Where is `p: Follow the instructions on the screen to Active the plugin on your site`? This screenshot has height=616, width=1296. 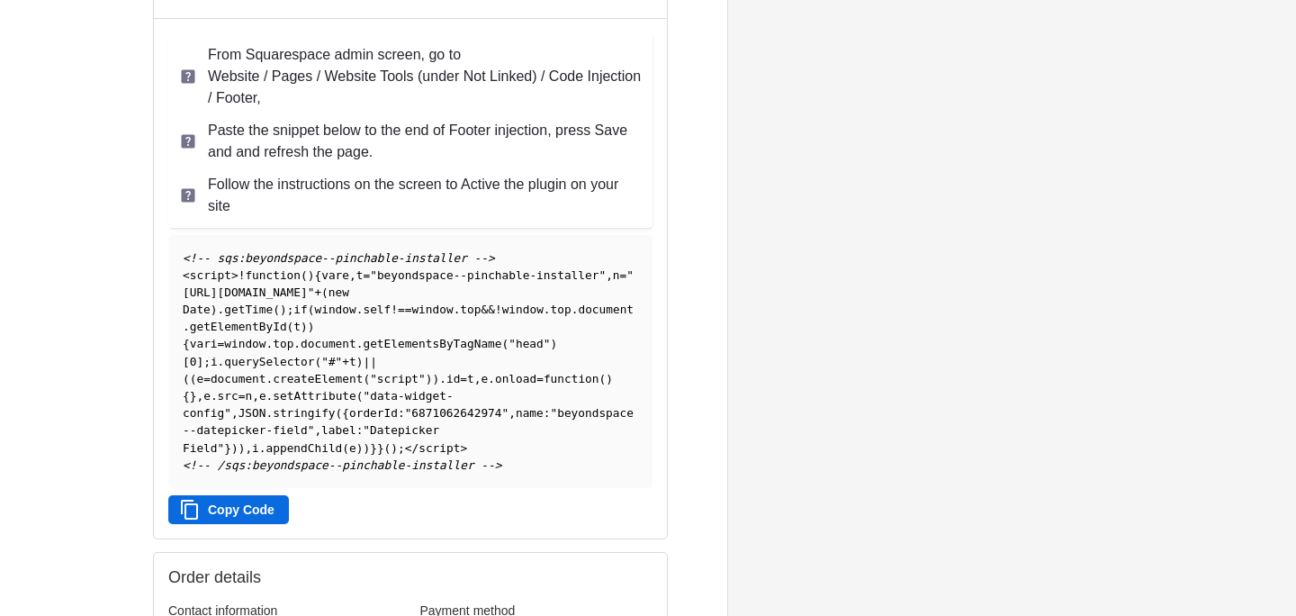 p: Follow the instructions on the screen to Active the plugin on your site is located at coordinates (425, 195).